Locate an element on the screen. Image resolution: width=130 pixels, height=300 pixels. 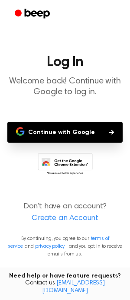
h1: Log In is located at coordinates (65, 62).